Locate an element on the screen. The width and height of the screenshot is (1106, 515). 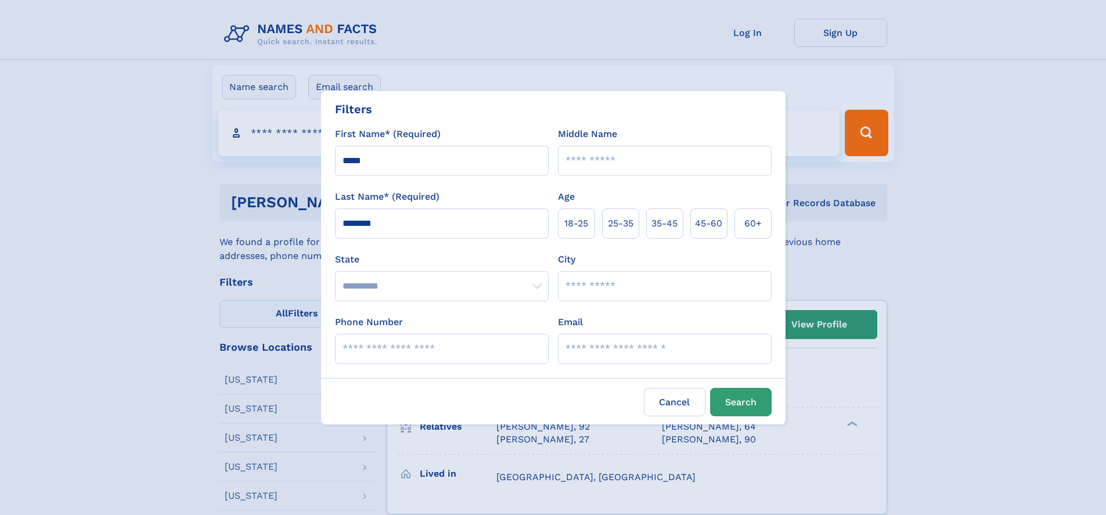
span: 60+ is located at coordinates (753, 224).